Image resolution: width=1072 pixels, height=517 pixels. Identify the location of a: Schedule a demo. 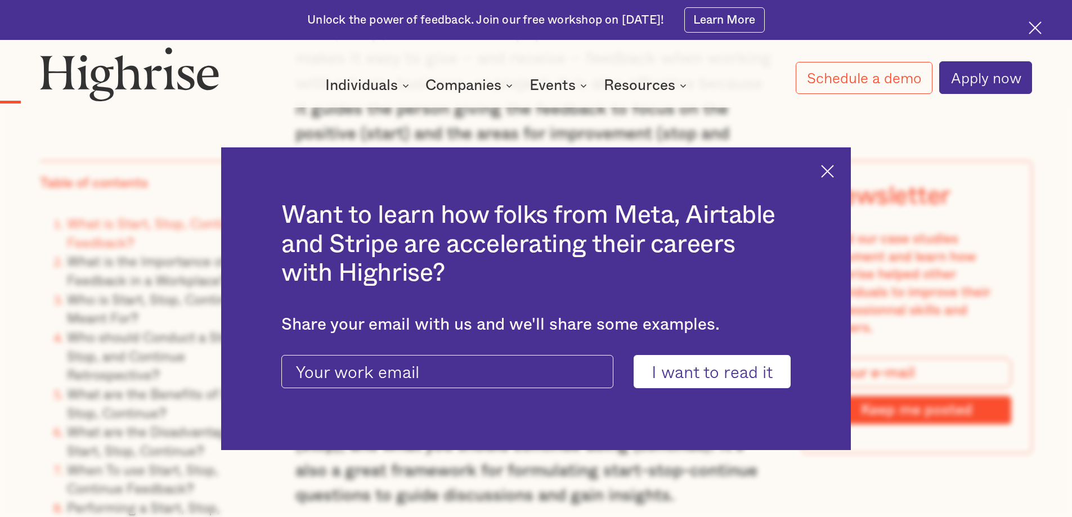
(865, 78).